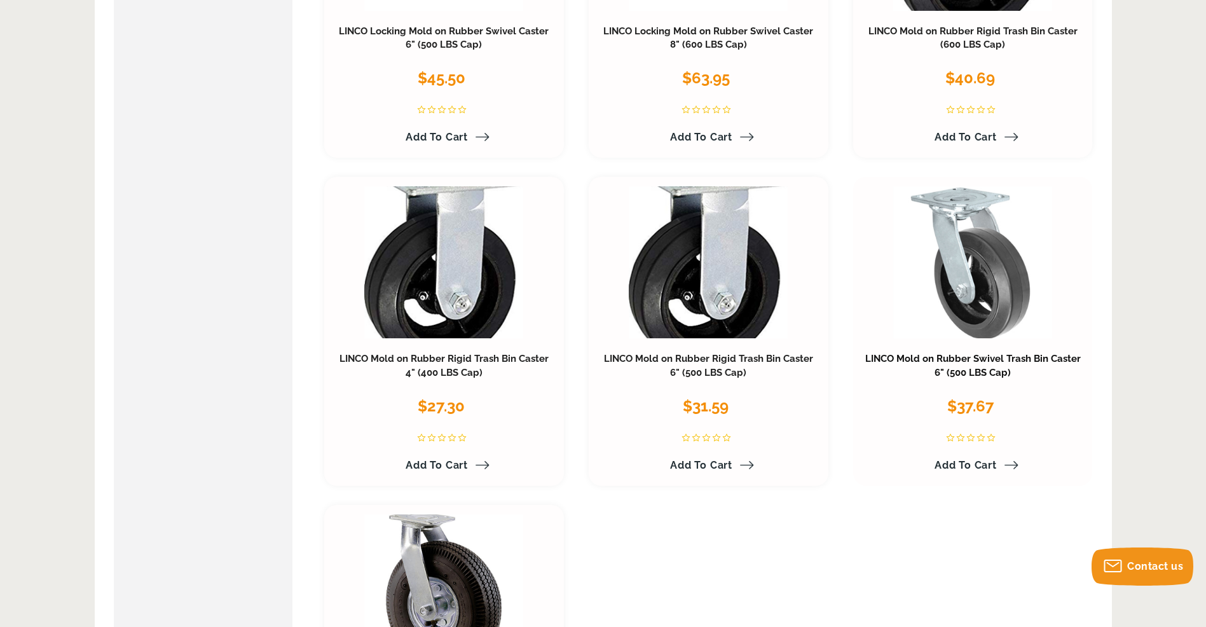 This screenshot has height=627, width=1206. Describe the element at coordinates (973, 38) in the screenshot. I see `a: LINCO Mold on Rubber Rigid Trash Bin Caster (600 LBS Cap)` at that location.